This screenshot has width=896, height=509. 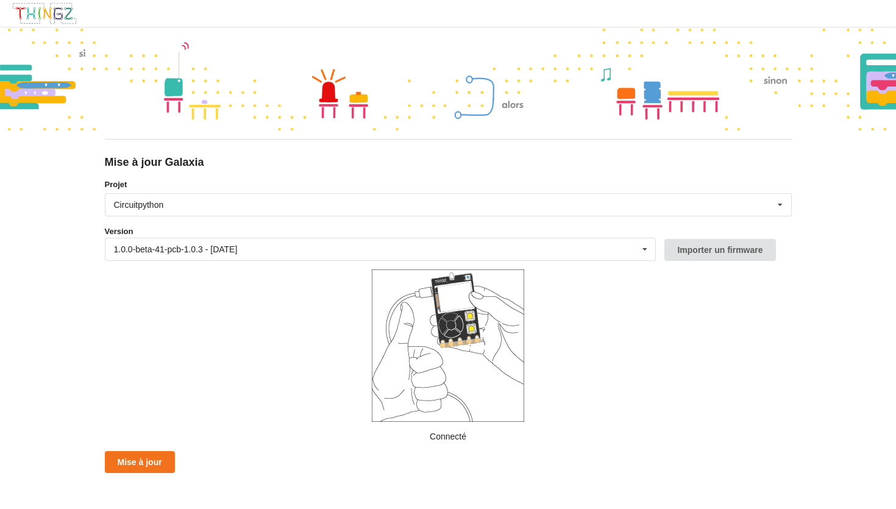 I want to click on img: thingz_logo.png, so click(x=44, y=13).